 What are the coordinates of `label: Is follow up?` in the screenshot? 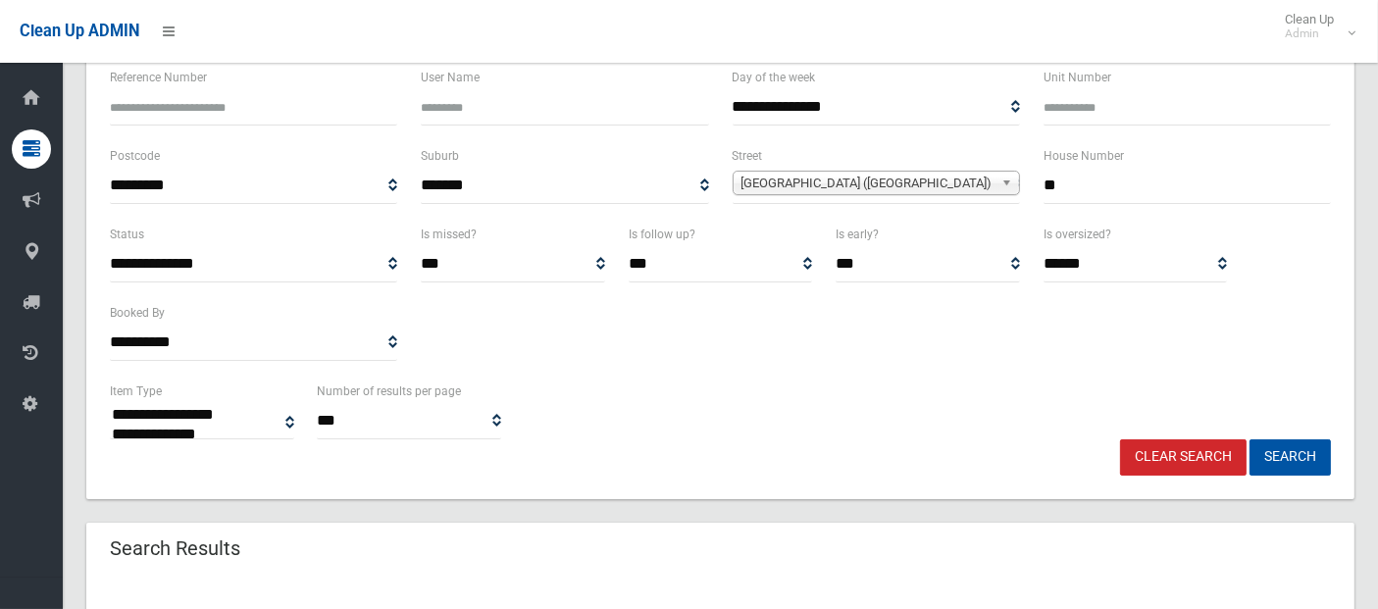 It's located at (662, 234).